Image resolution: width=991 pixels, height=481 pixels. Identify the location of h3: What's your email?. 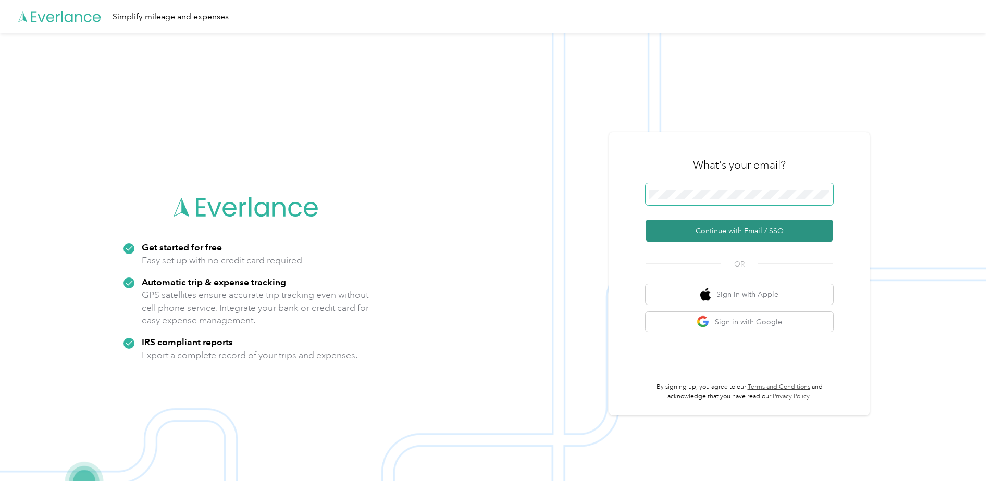
(739, 165).